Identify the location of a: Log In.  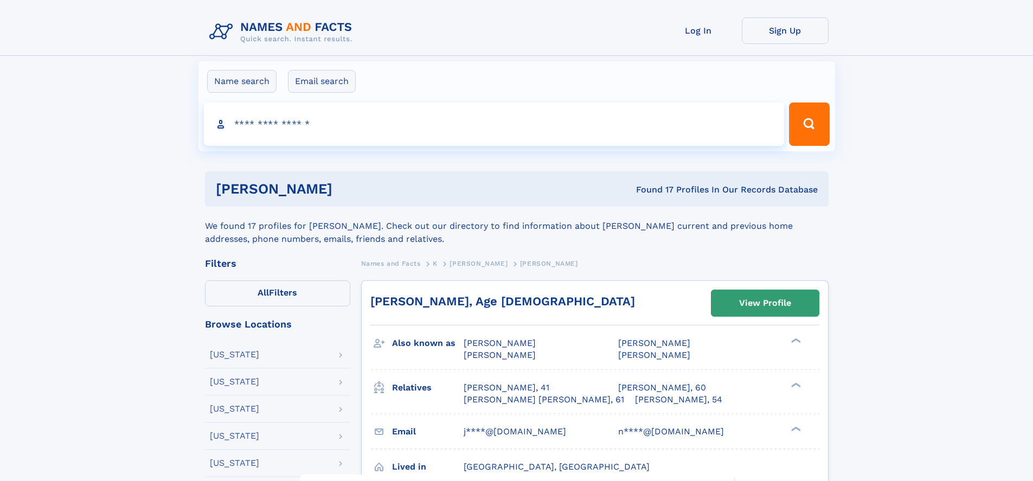
(699, 30).